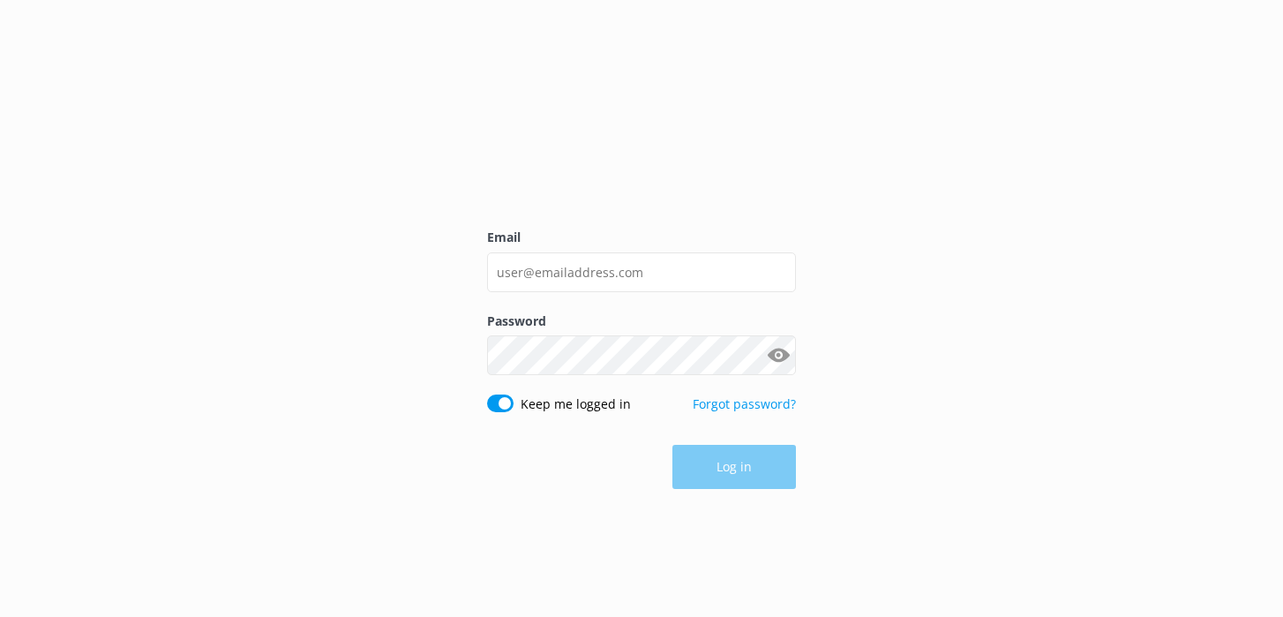 The image size is (1283, 617). What do you see at coordinates (778, 356) in the screenshot?
I see `button: Show password` at bounding box center [778, 356].